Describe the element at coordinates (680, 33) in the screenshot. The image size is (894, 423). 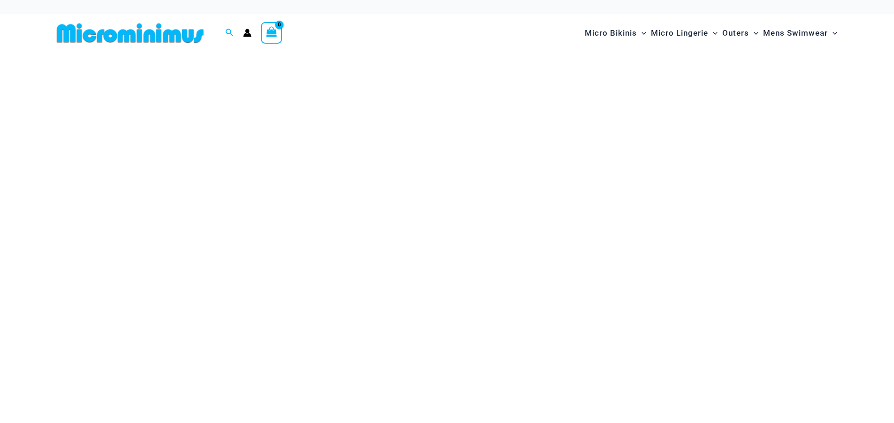
I see `span: Micro Lingerie` at that location.